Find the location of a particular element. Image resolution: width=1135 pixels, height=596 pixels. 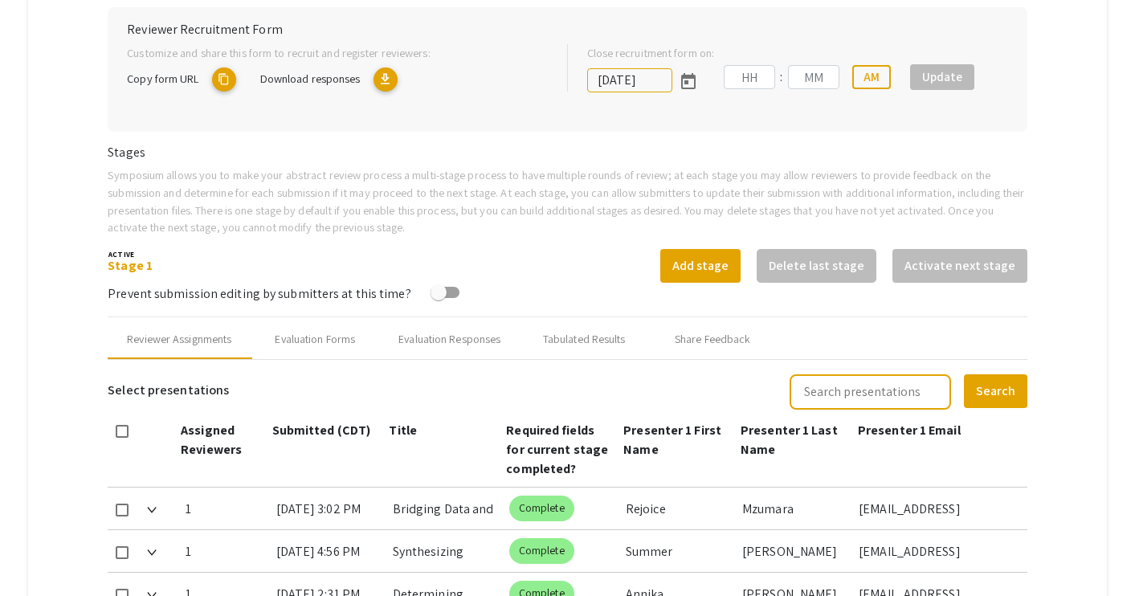

div: Rejoice is located at coordinates (677, 508).